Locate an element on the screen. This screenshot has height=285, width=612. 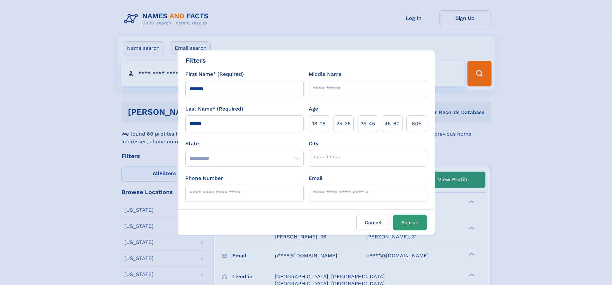
button: Search is located at coordinates (410, 222).